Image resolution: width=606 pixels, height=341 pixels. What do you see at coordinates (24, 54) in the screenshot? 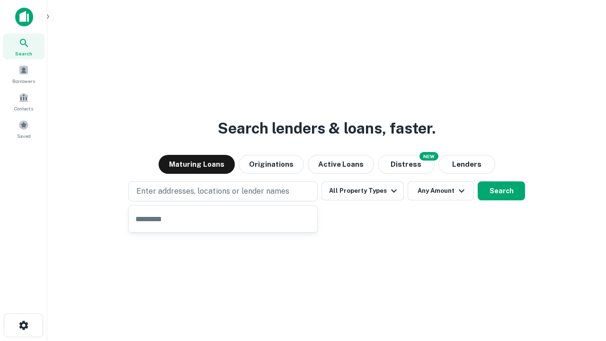
I see `span: Search` at bounding box center [24, 54].